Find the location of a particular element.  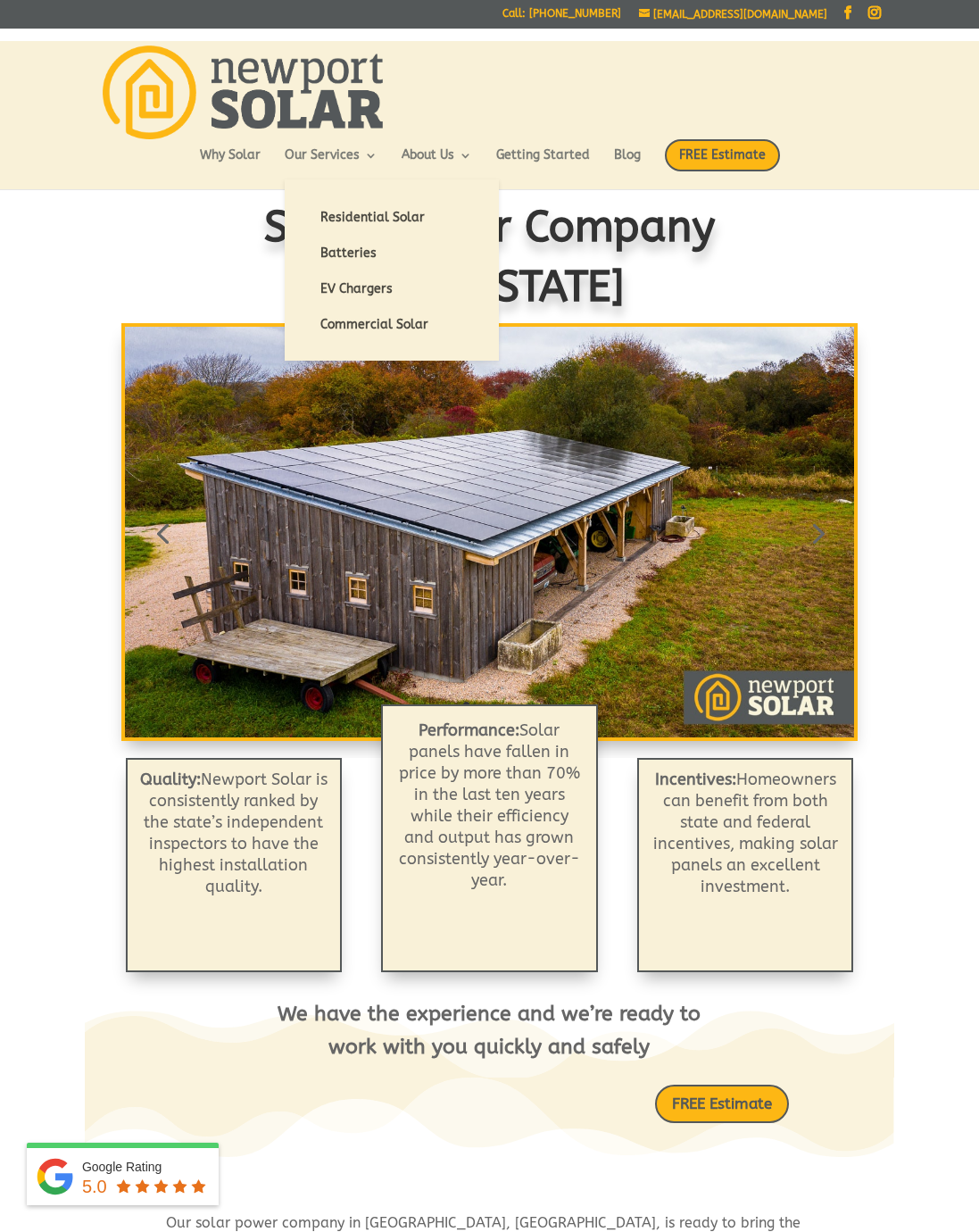

a: Commercial Solar is located at coordinates (392, 325).